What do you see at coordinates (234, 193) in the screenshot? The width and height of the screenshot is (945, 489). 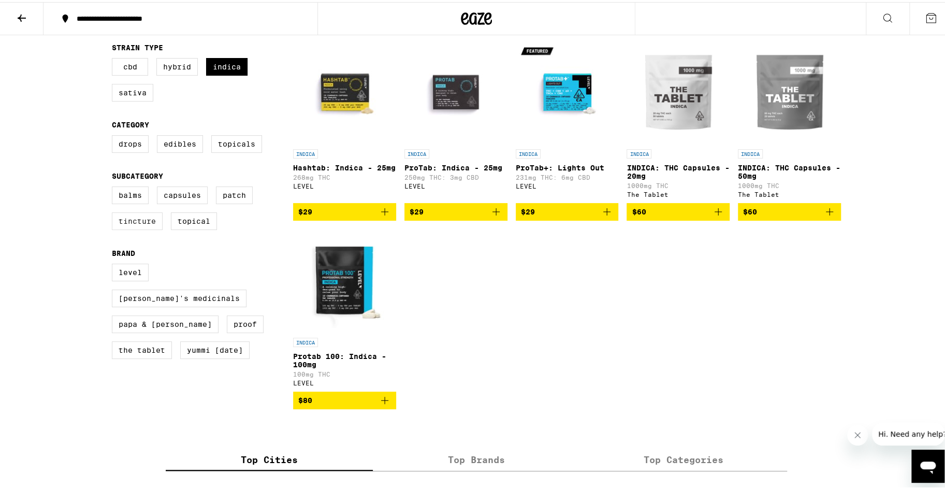 I see `label: Patch` at bounding box center [234, 193].